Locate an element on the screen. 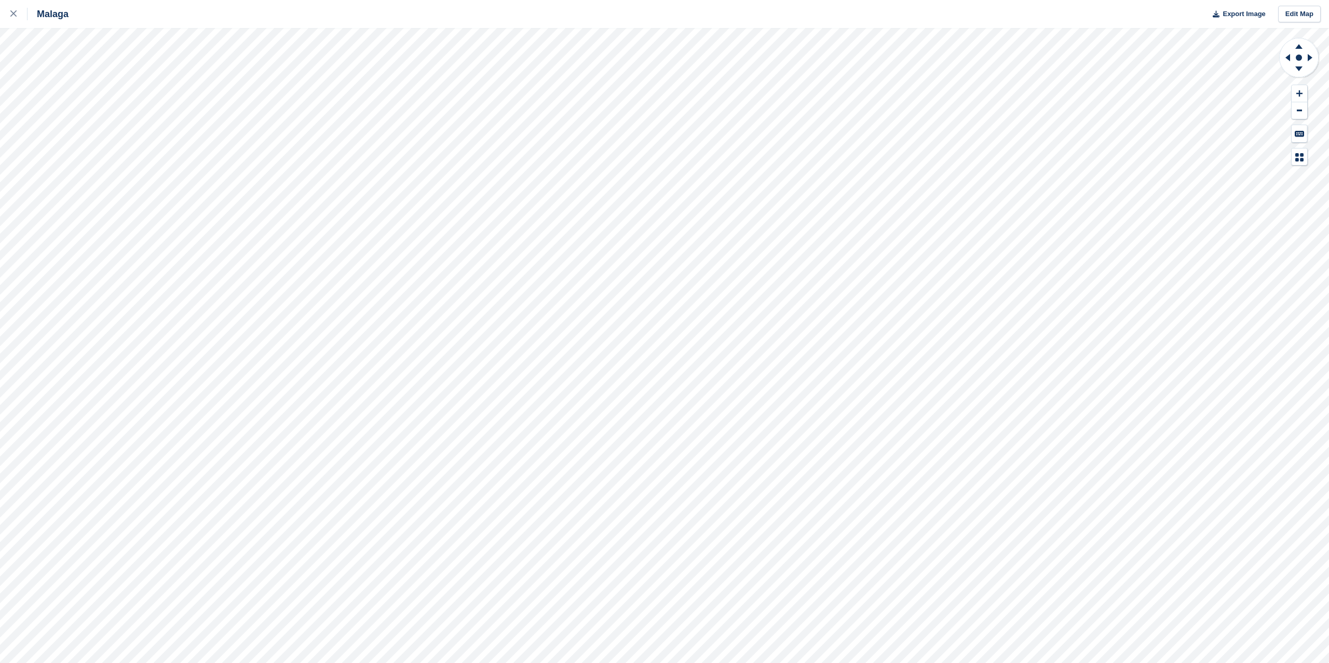 The width and height of the screenshot is (1329, 663). span: Export Image is located at coordinates (1244, 14).